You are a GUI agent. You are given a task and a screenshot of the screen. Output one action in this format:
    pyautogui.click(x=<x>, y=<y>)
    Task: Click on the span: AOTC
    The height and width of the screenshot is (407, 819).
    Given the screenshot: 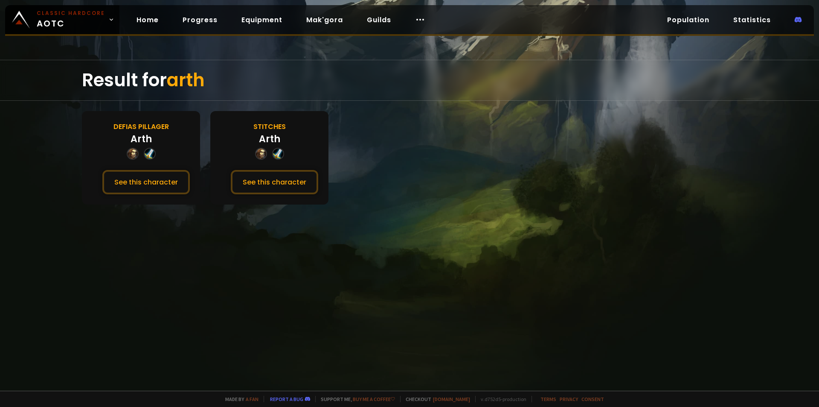 What is the action you would take?
    pyautogui.click(x=71, y=20)
    